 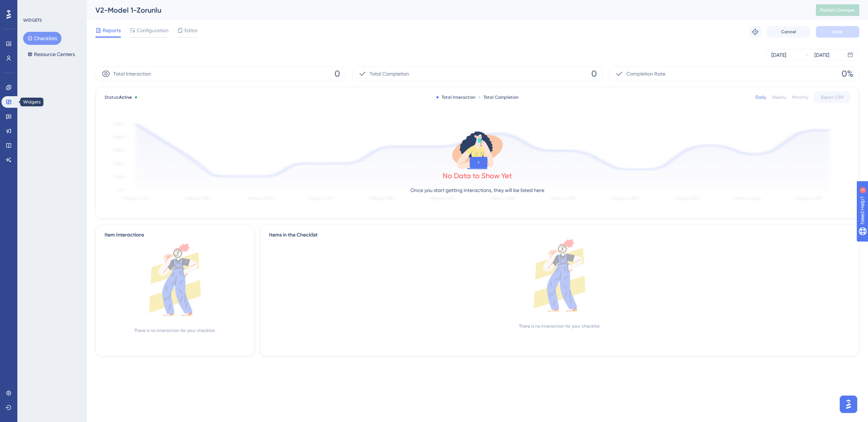 What do you see at coordinates (646, 74) in the screenshot?
I see `span: Completion Rate` at bounding box center [646, 74].